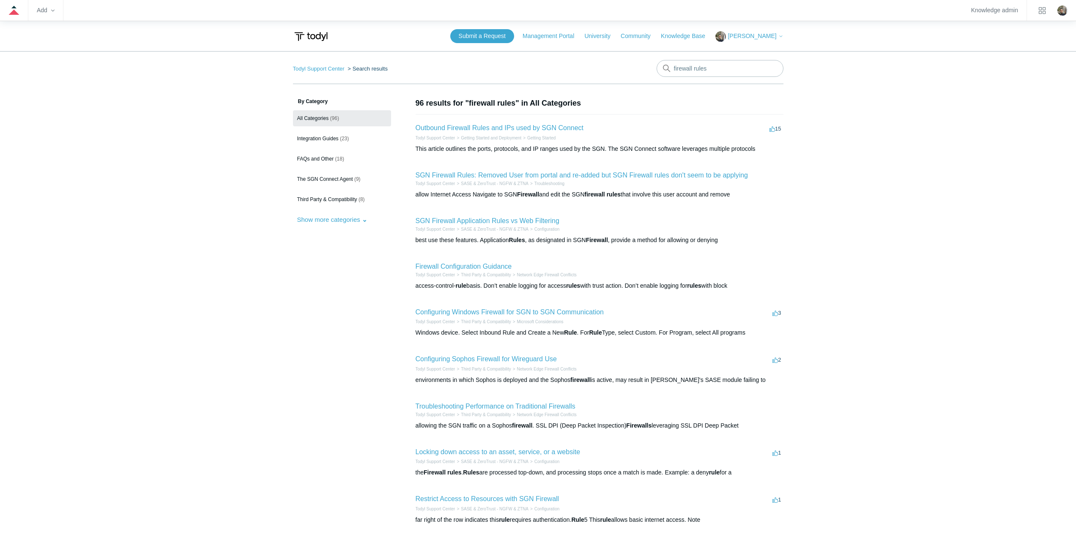 This screenshot has width=1076, height=537. Describe the element at coordinates (500, 128) in the screenshot. I see `a: Outbound Firewall Rules and IPs used by SGN Connect` at that location.